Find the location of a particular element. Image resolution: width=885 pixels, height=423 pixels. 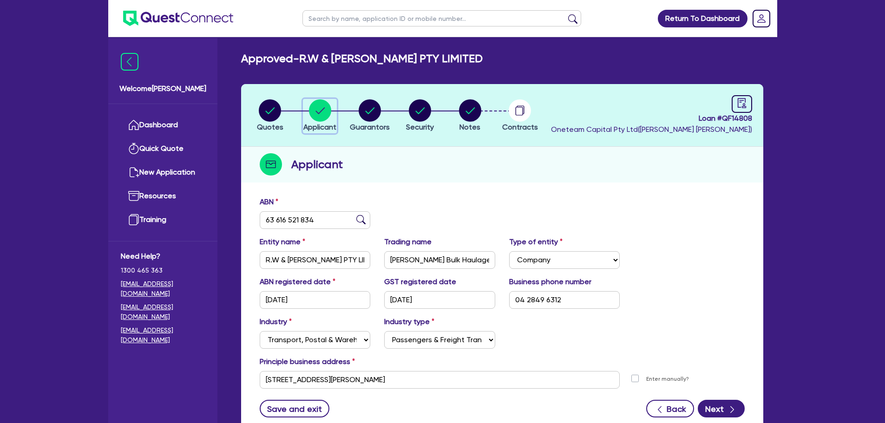

label: Industry is located at coordinates (275, 322).